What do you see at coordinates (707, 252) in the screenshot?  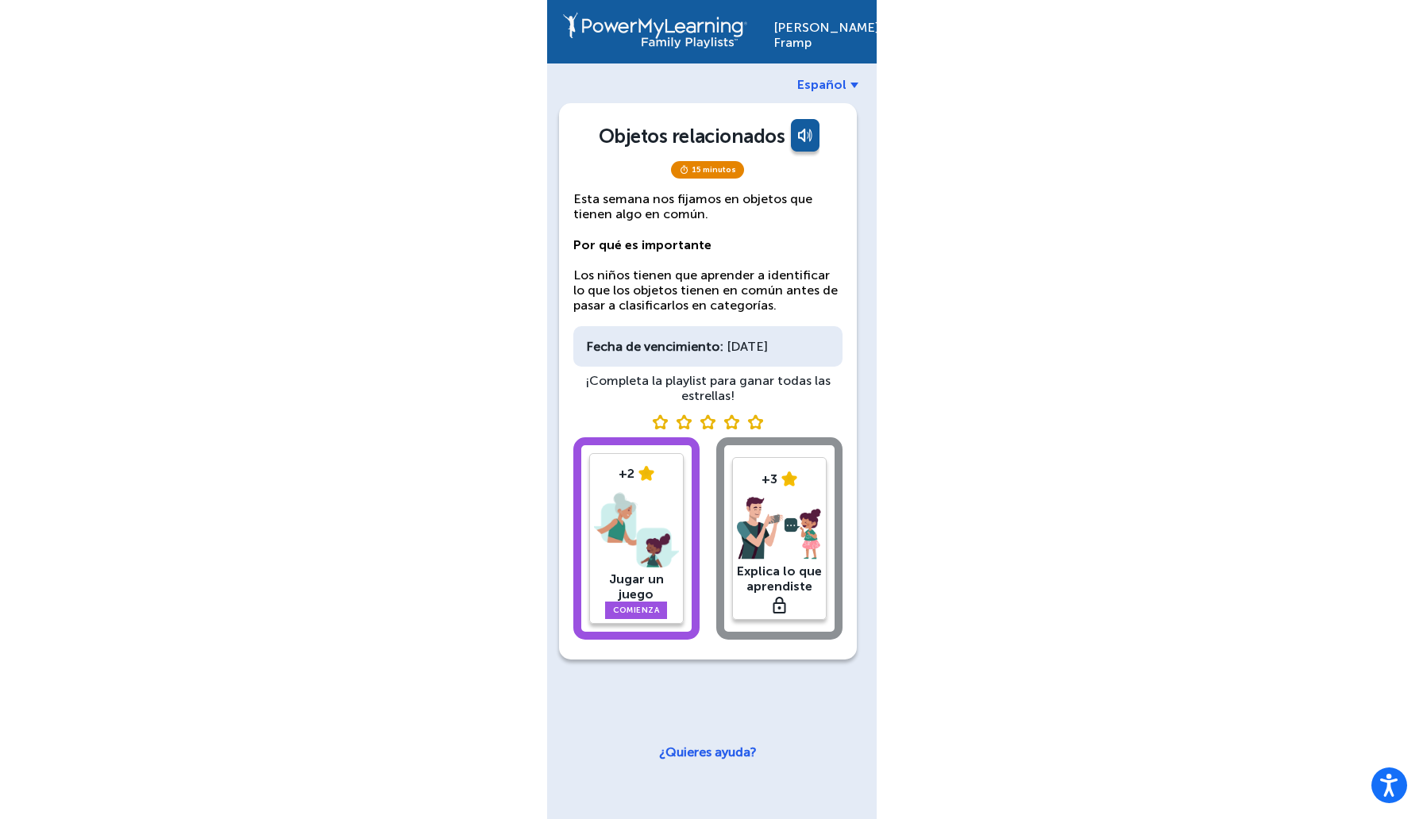 I see `p: Esta semana nos fijamos en objetos que tienen algo en común. Los niños tienen que aprender a iden...` at bounding box center [707, 252].